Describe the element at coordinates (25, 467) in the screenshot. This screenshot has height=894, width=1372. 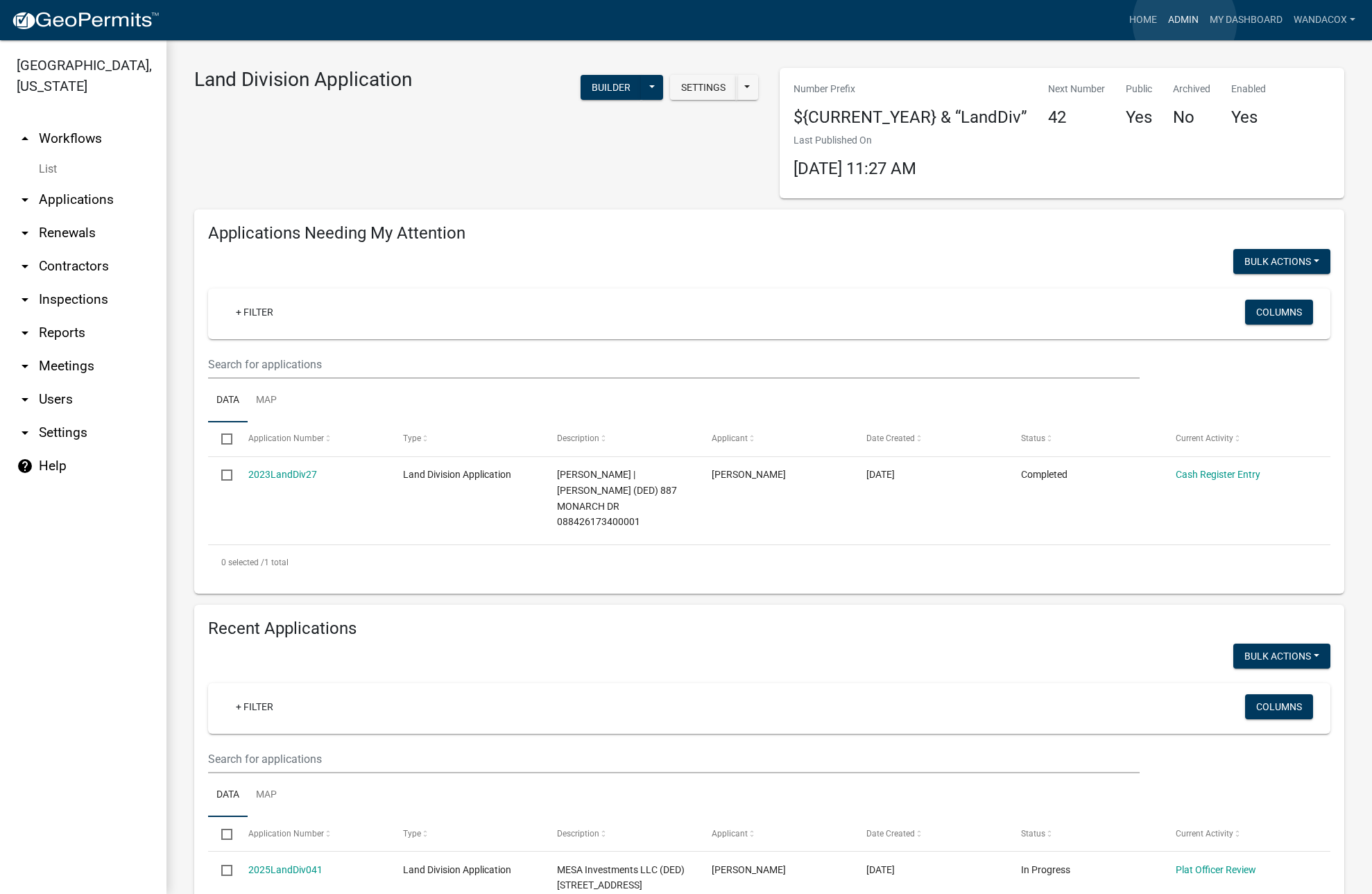
I see `i: help` at that location.